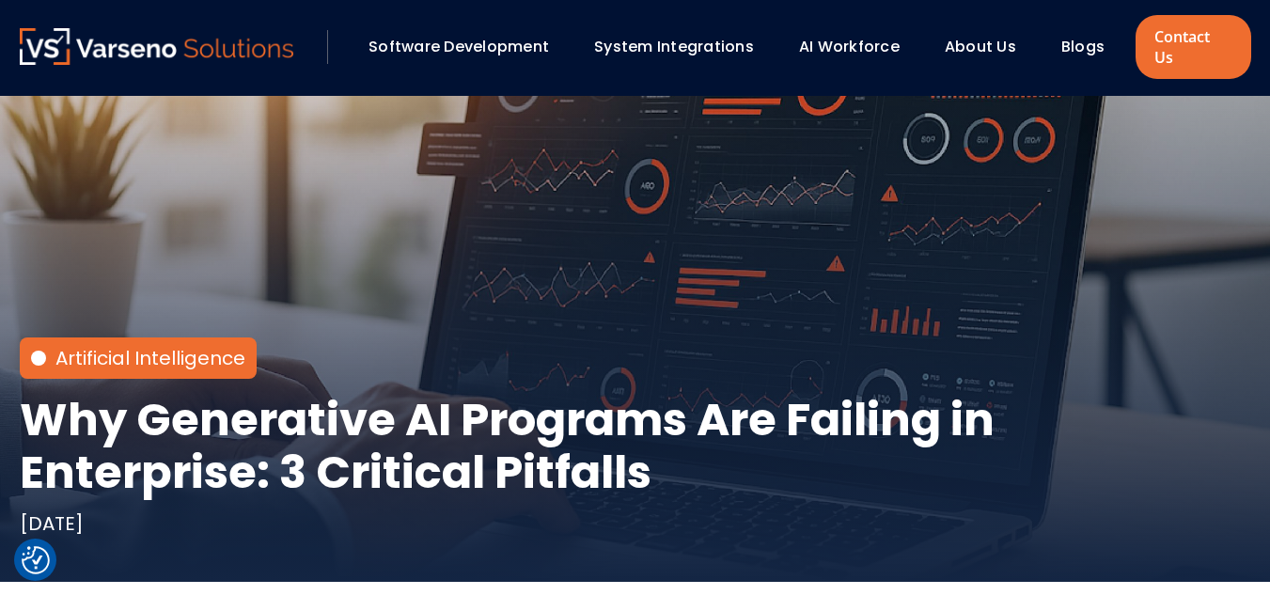  What do you see at coordinates (1193, 47) in the screenshot?
I see `a: Contact Us` at bounding box center [1193, 47].